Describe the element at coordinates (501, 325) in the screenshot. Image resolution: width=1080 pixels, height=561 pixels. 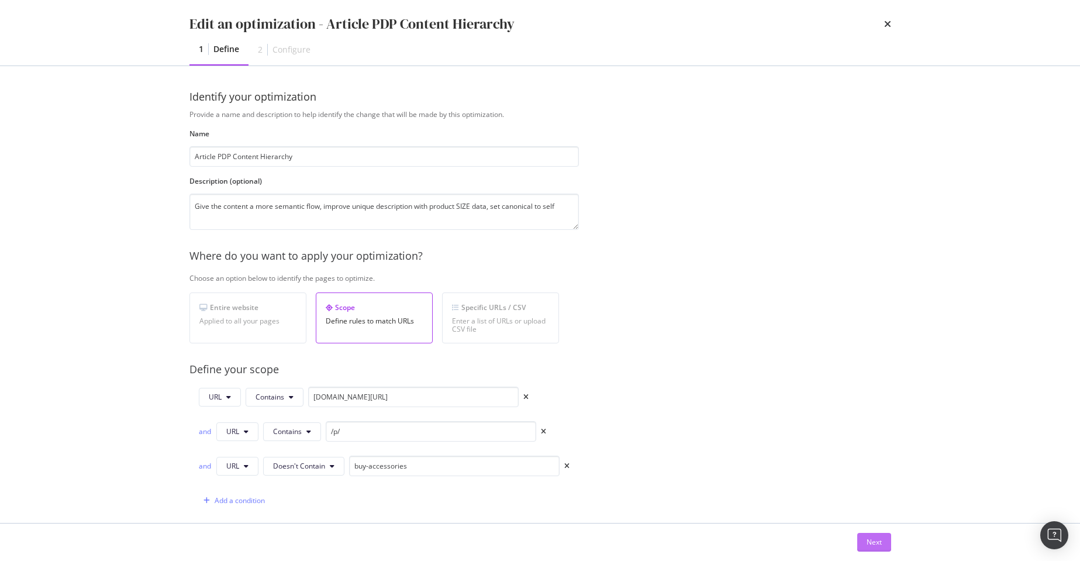
I see `div: Enter a list of URLs or upload CSV file` at that location.